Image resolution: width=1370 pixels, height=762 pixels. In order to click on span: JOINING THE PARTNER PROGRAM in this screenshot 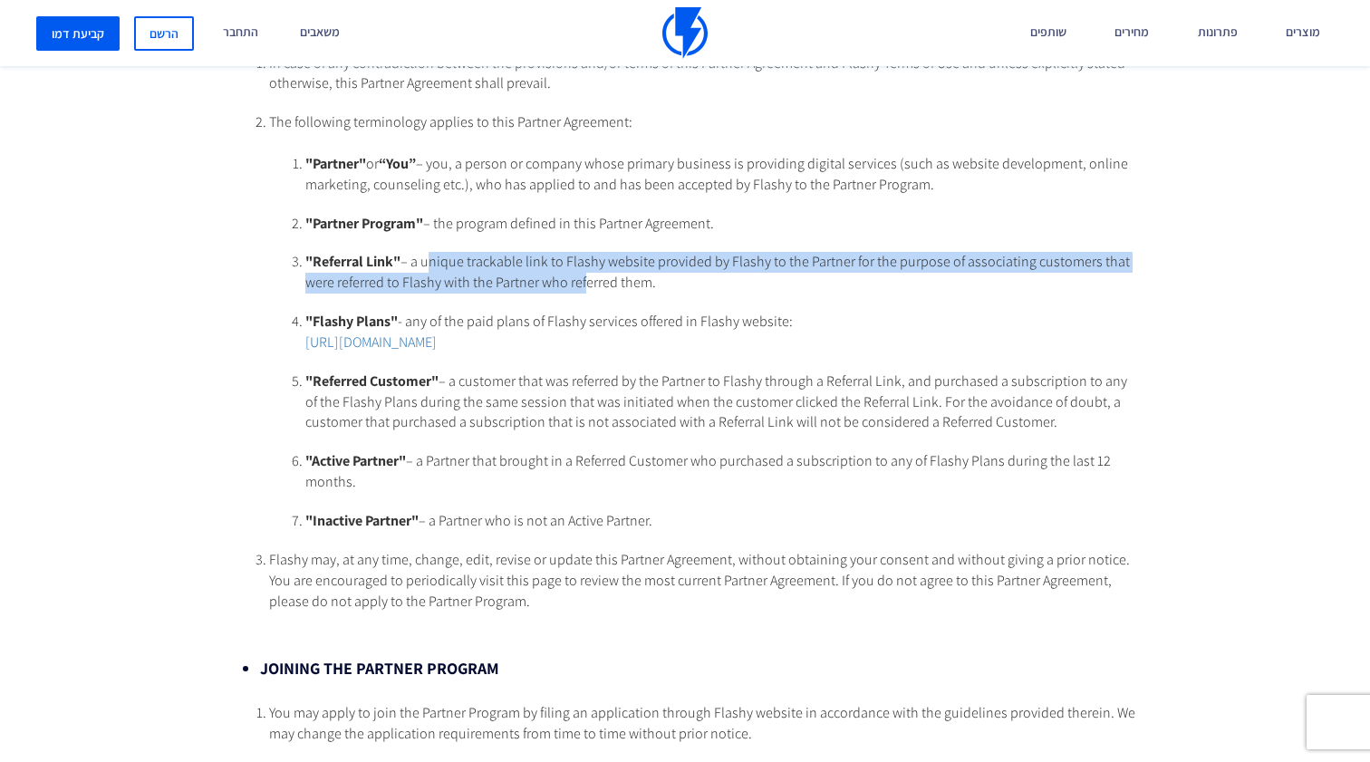, I will do `click(380, 668)`.